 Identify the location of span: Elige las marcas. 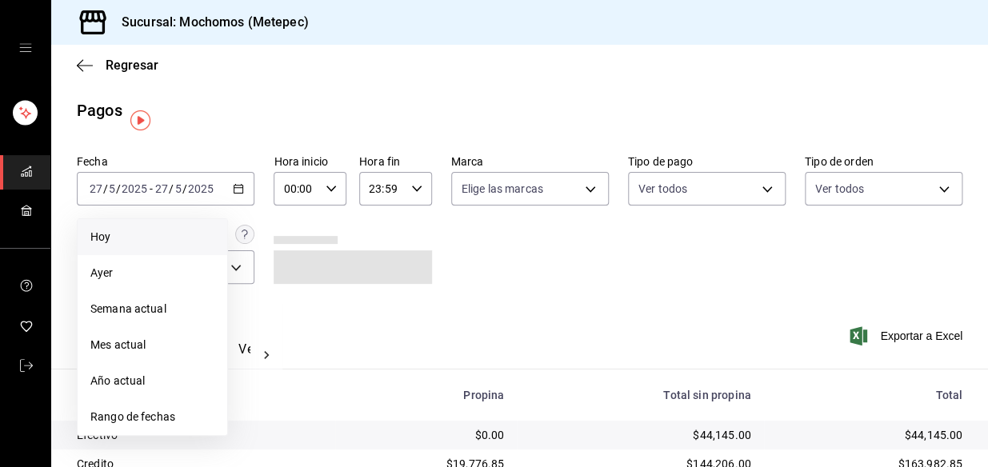
(503, 189).